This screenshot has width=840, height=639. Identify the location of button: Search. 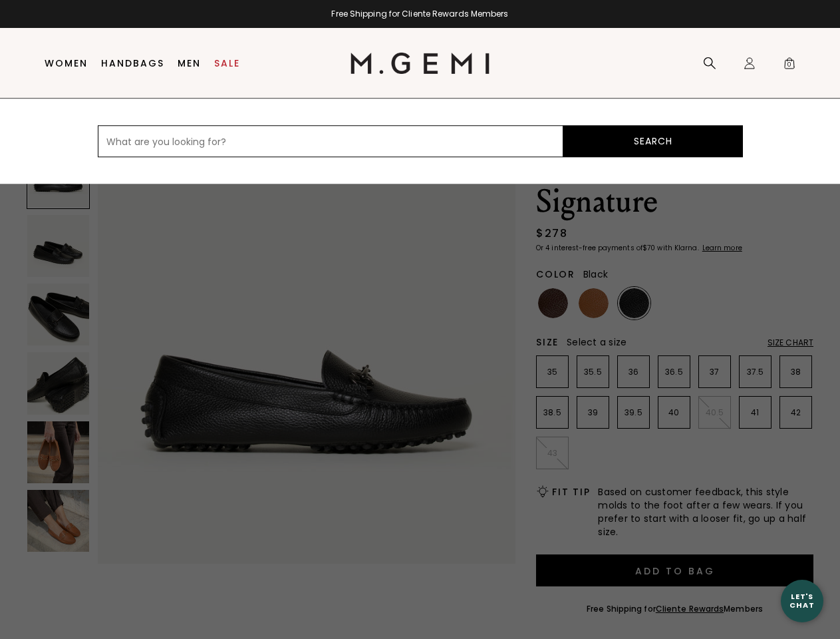
(653, 141).